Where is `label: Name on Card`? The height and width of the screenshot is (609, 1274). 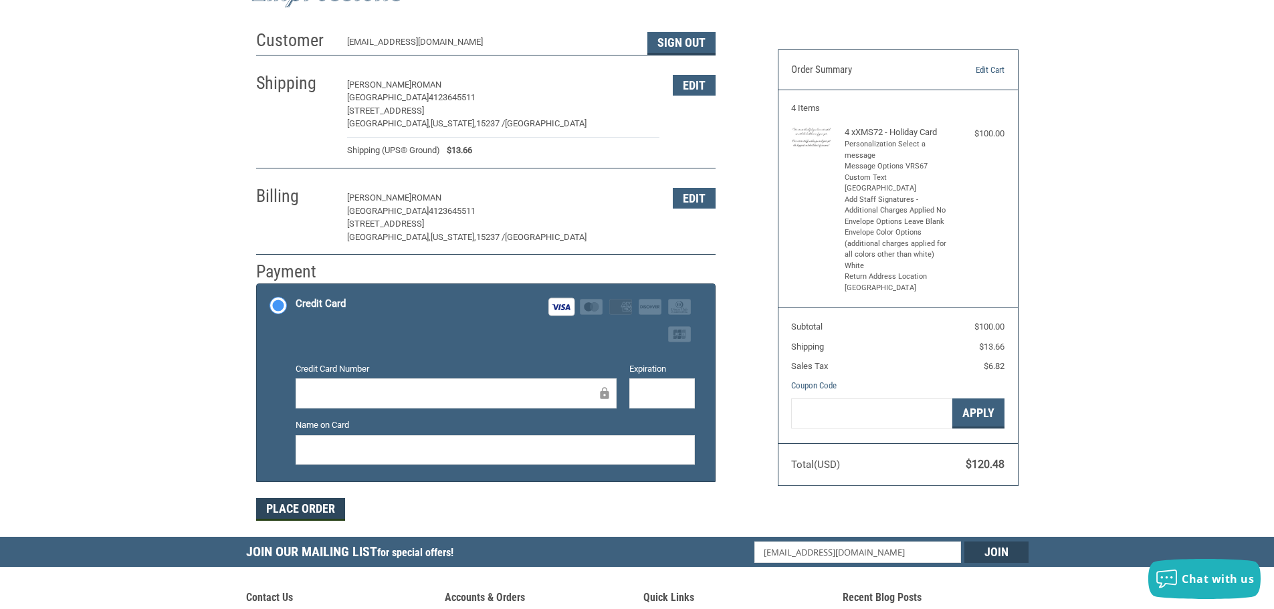
label: Name on Card is located at coordinates (495, 425).